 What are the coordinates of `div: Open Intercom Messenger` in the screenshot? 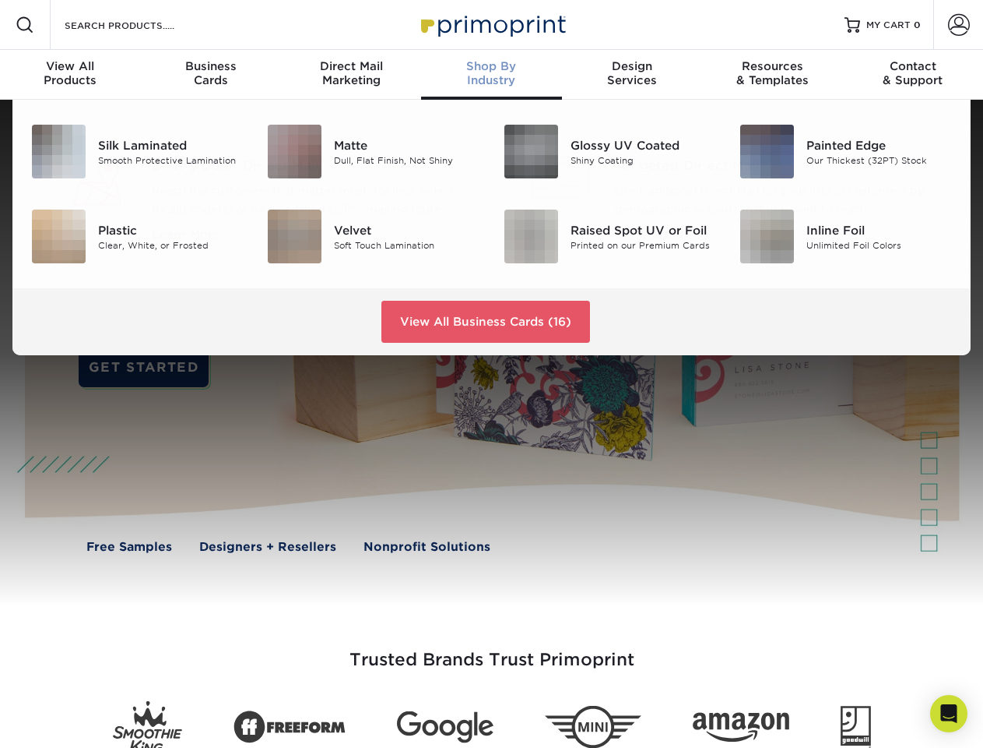 It's located at (949, 713).